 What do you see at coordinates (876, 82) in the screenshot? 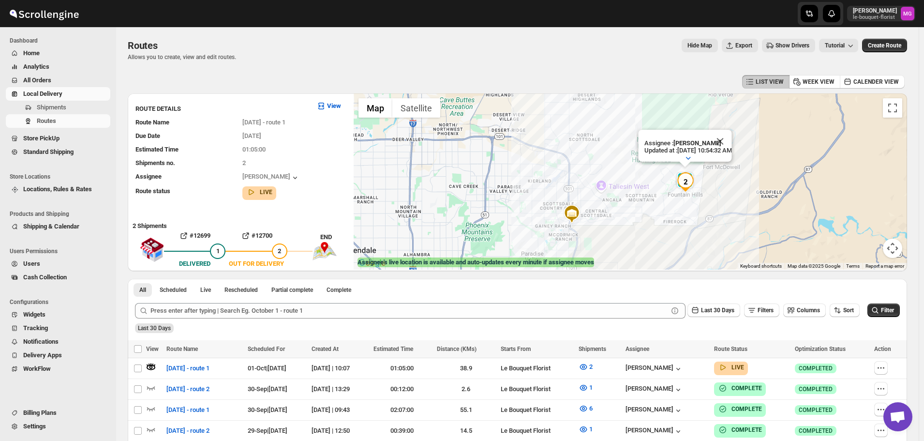
I see `span: CALENDER VIEW` at bounding box center [876, 82].